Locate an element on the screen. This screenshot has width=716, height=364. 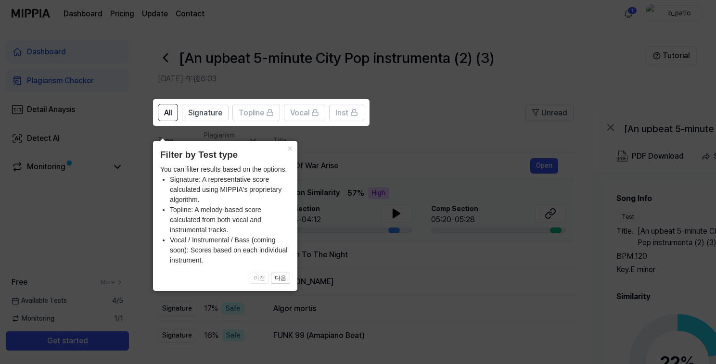
li: Vocal / Instrumental / Bass (coming soon): Scores based on each individual instrument. is located at coordinates (230, 250).